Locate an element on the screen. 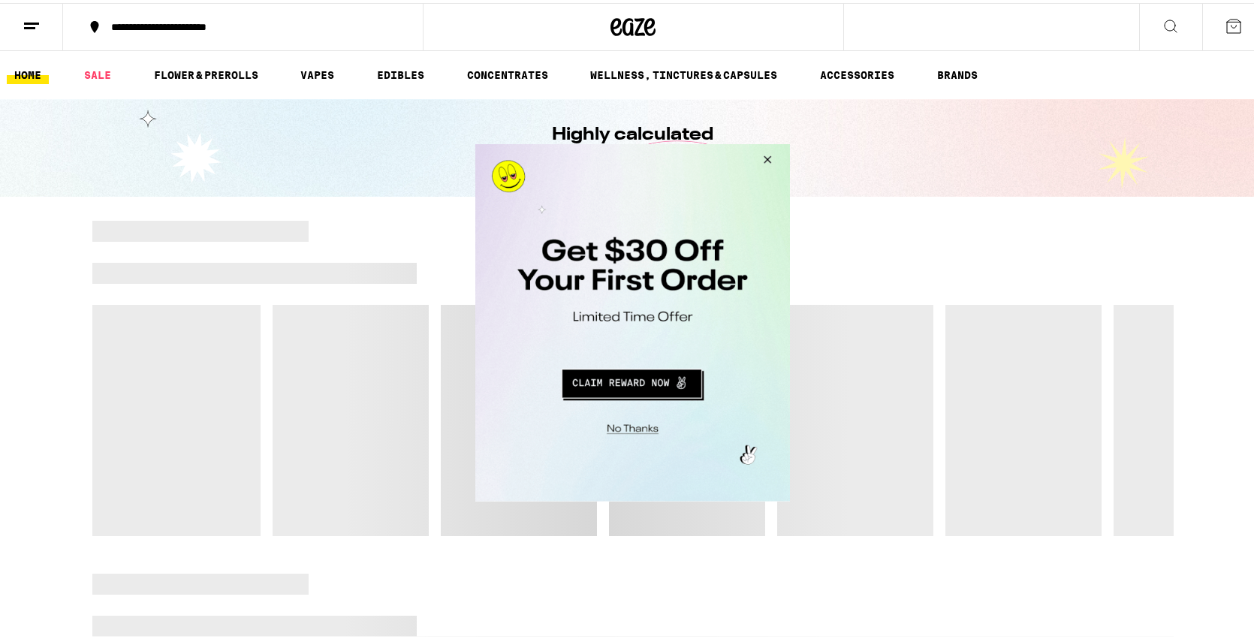 The image size is (1254, 639). a: FLOWER & PREROLLS is located at coordinates (206, 72).